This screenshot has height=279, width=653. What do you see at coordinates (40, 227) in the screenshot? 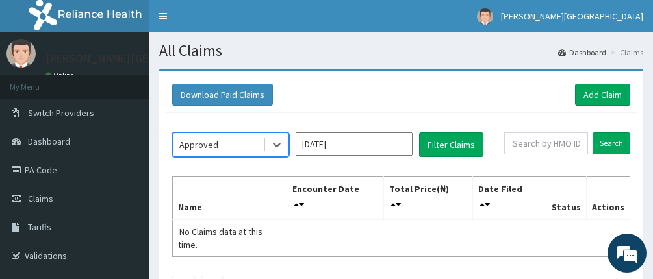
I see `span: Tariffs` at bounding box center [40, 227].